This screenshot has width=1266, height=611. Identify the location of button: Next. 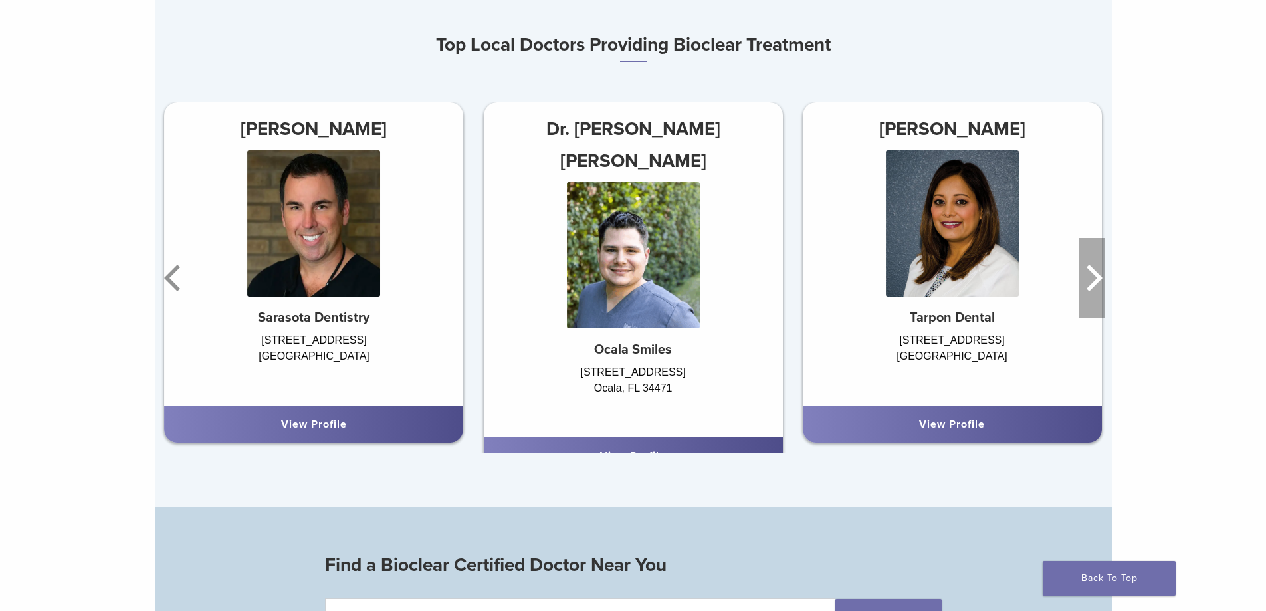
(1092, 278).